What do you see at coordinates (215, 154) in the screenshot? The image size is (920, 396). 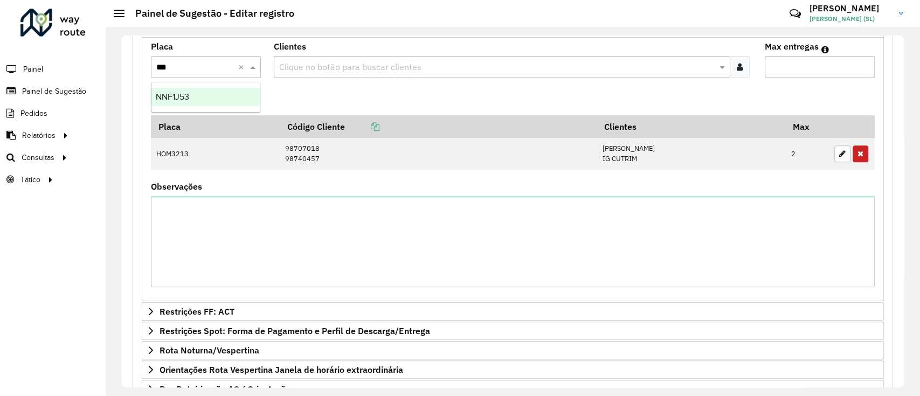 I see `td: HOM3213` at bounding box center [215, 154].